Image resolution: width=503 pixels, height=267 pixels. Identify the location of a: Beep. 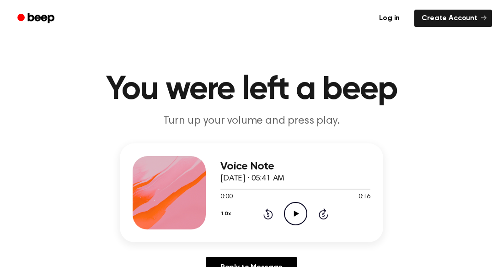
(37, 18).